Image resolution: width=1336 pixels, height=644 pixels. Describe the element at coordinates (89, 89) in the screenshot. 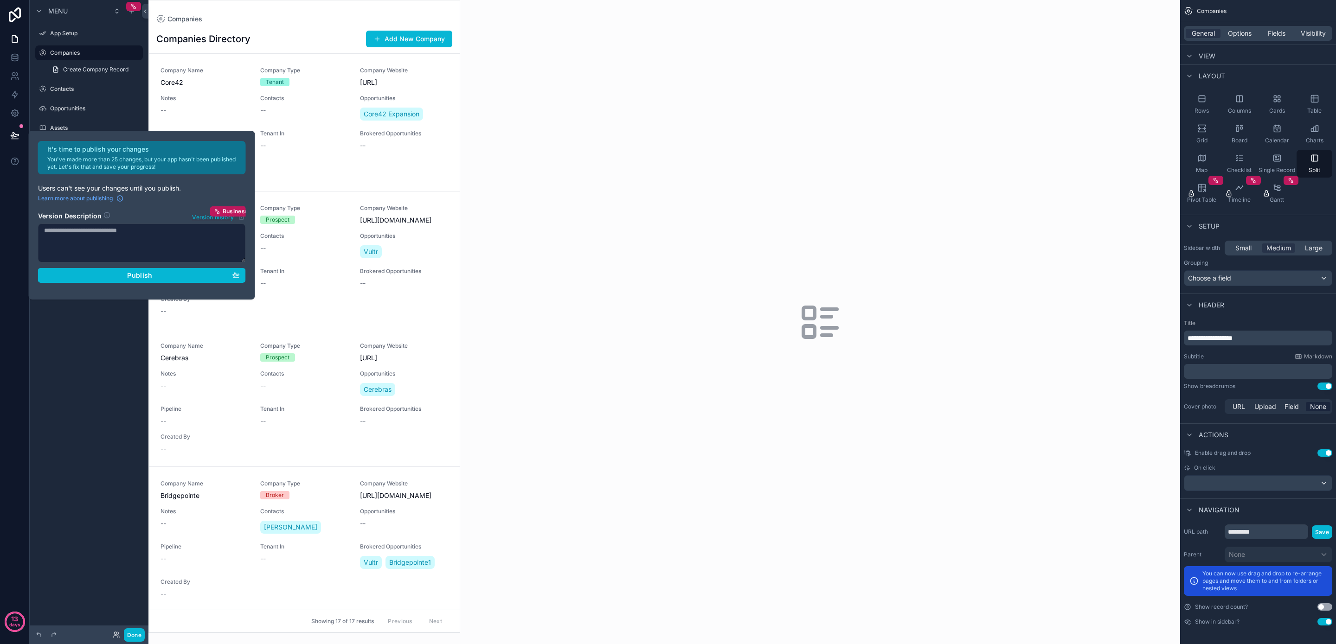

I see `a: Contacts` at that location.